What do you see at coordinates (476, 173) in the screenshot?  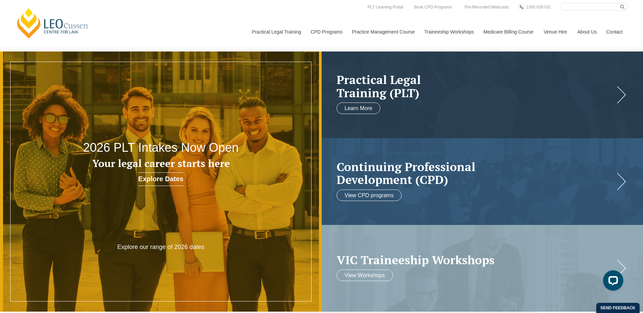 I see `h2: Continuing Professional Development (CPD)` at bounding box center [476, 173].